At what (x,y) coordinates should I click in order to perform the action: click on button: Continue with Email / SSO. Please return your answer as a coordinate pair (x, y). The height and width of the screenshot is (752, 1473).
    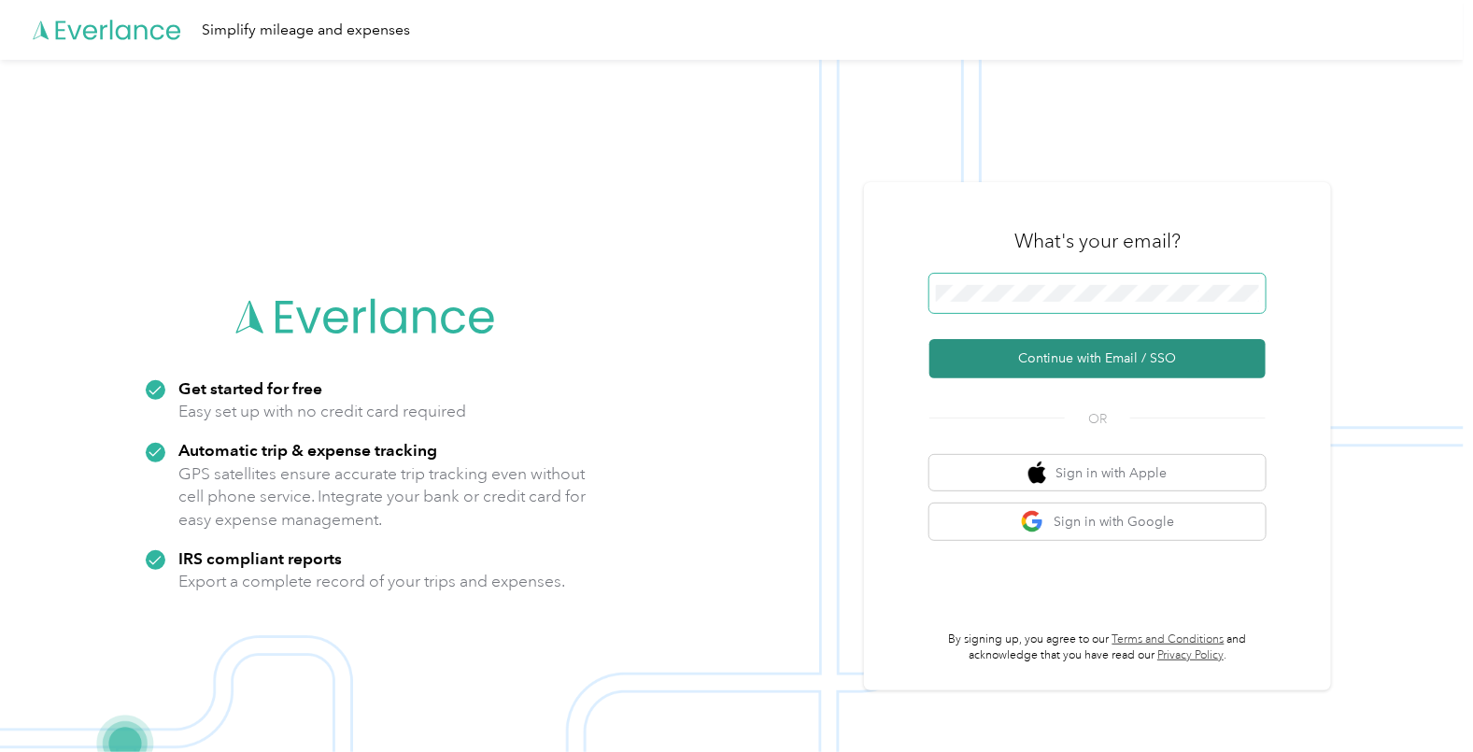
    Looking at the image, I should click on (1098, 359).